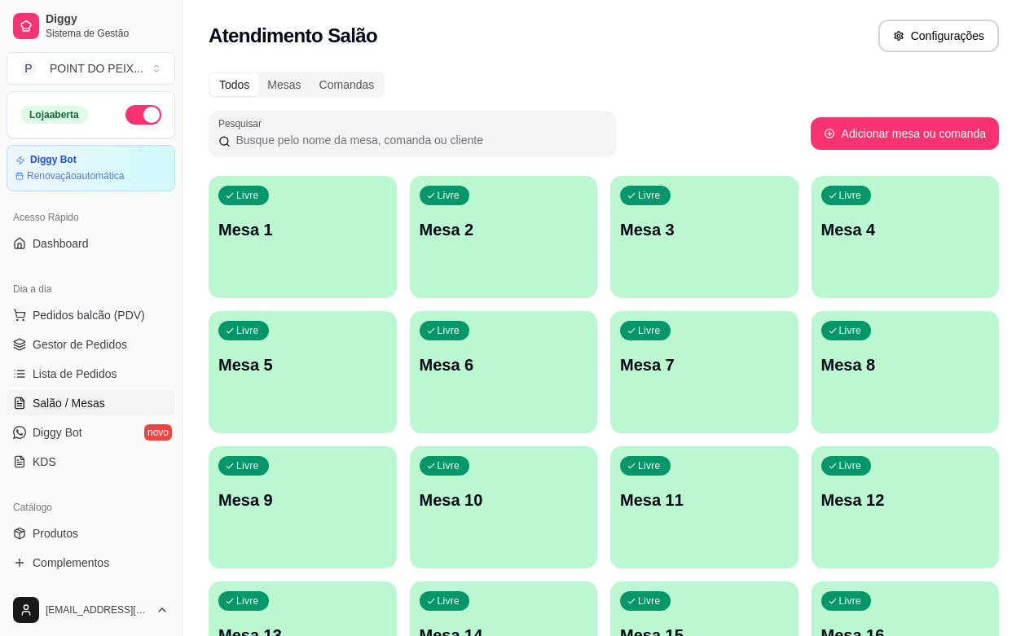 This screenshot has height=636, width=1025. What do you see at coordinates (90, 432) in the screenshot?
I see `a: Diggy Botnovo` at bounding box center [90, 432].